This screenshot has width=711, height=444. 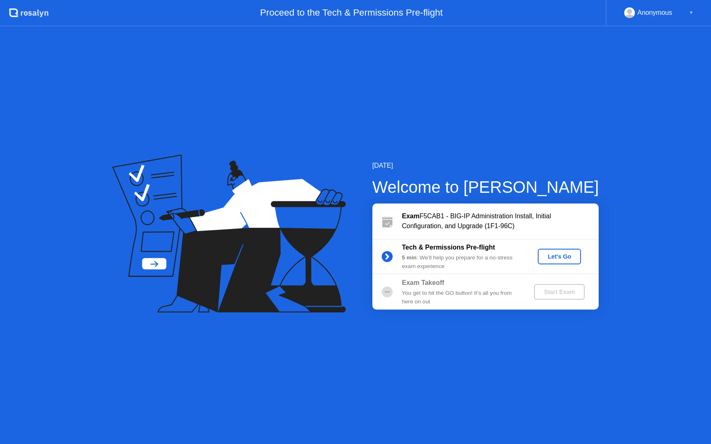 I want to click on button: Let's Go, so click(x=559, y=257).